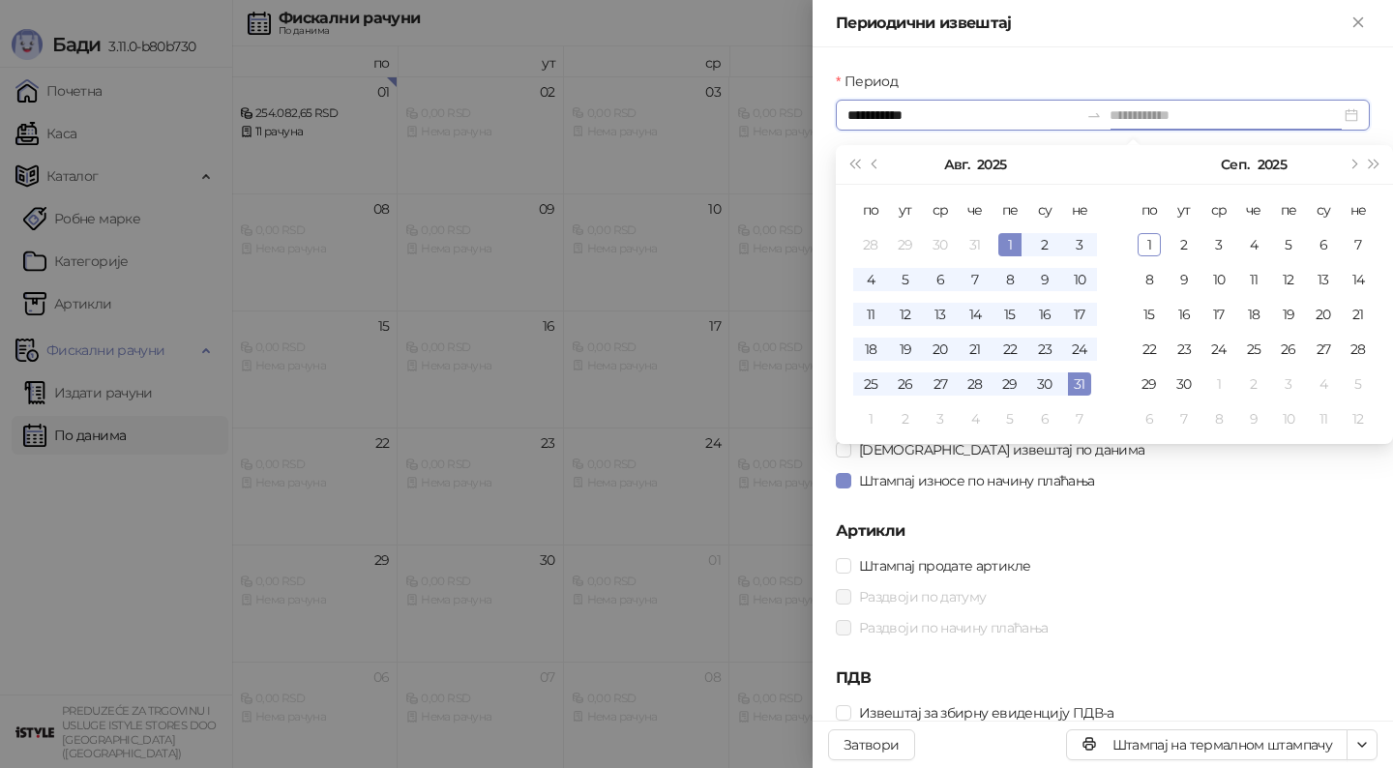 Image resolution: width=1393 pixels, height=768 pixels. What do you see at coordinates (944, 566) in the screenshot?
I see `span: Штампај продате артикле` at bounding box center [944, 566].